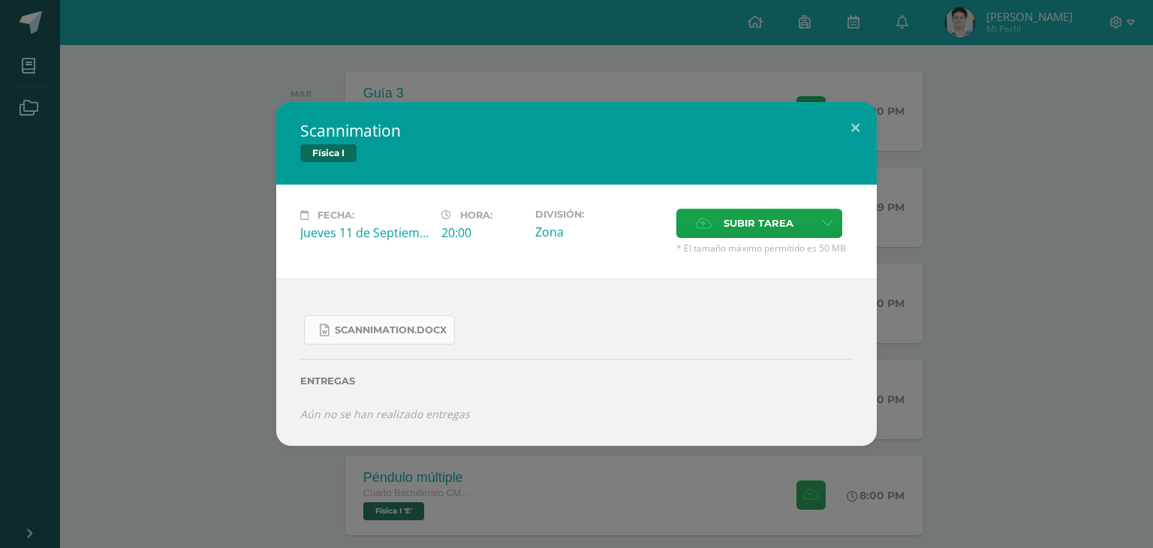 This screenshot has width=1153, height=548. Describe the element at coordinates (365, 233) in the screenshot. I see `div: Jueves 11 de Septiembre` at that location.